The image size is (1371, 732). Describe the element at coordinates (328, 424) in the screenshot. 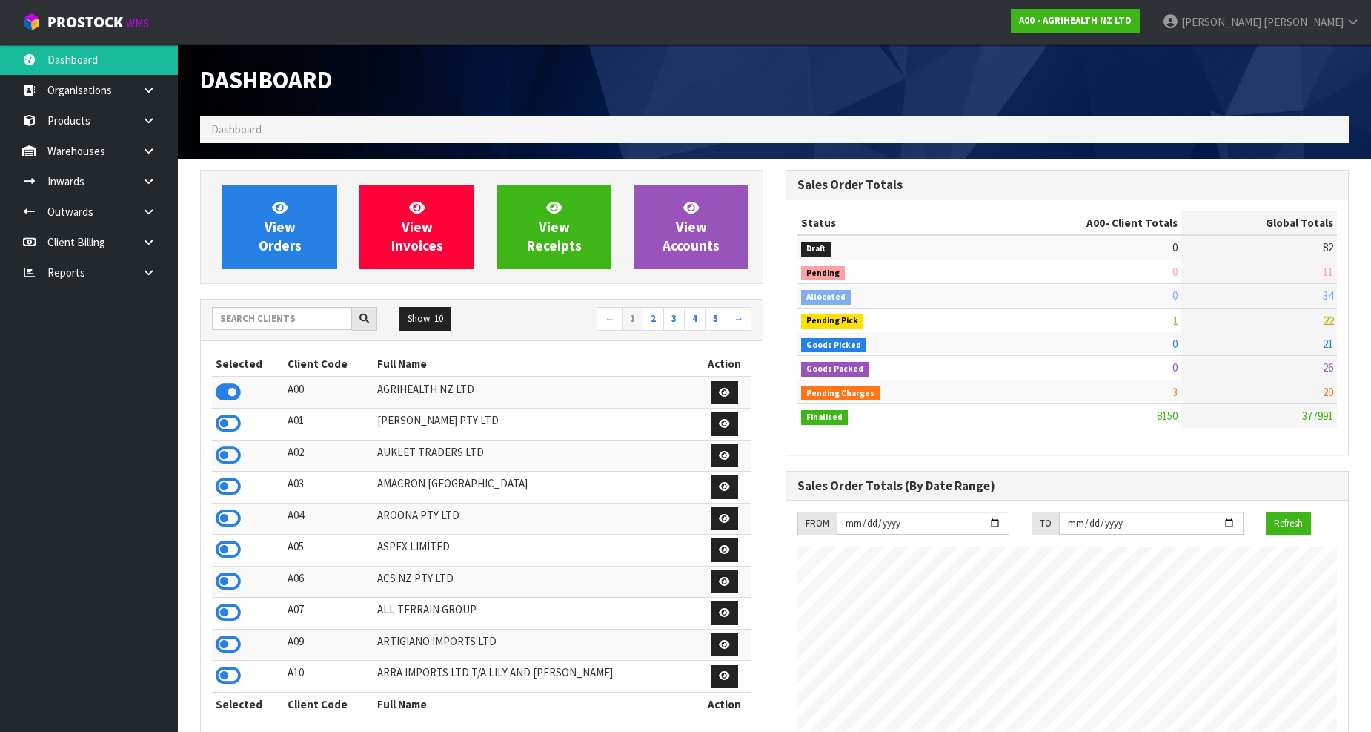

I see `td: A01` at that location.